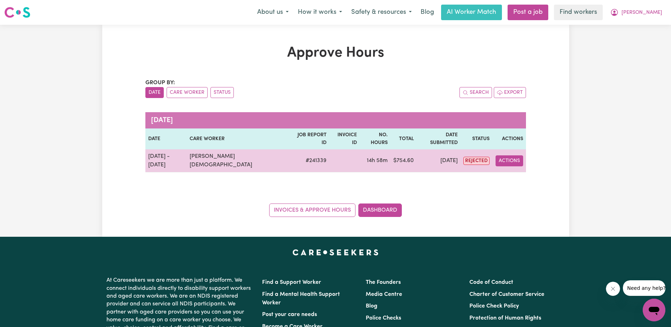  Describe the element at coordinates (636, 12) in the screenshot. I see `button: My Account` at that location.